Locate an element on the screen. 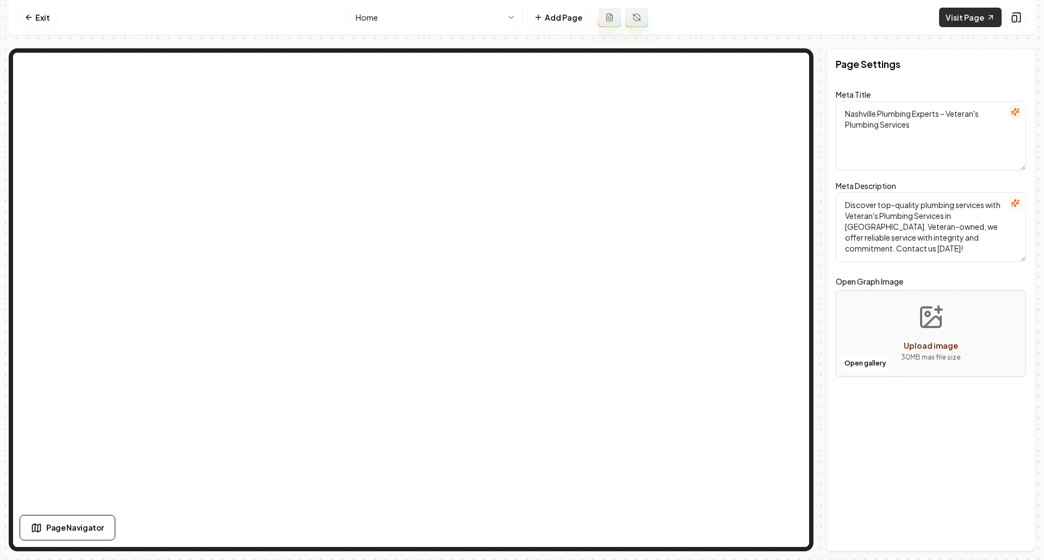  button: Page Navigator is located at coordinates (67, 528).